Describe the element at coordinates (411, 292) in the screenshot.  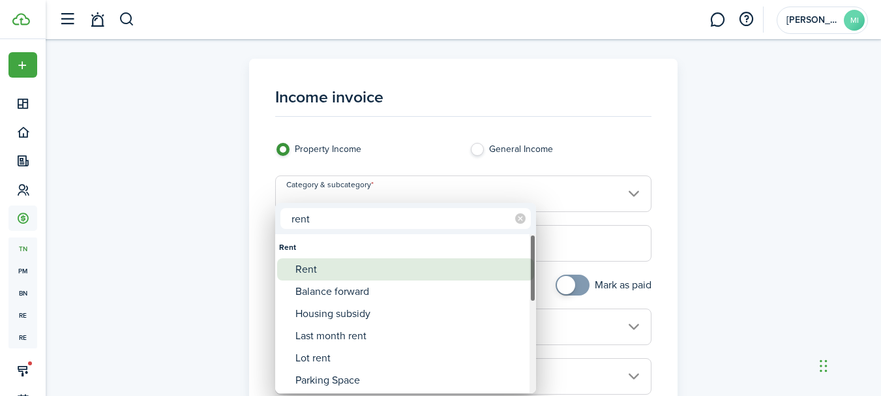
I see `div: Balance forward` at that location.